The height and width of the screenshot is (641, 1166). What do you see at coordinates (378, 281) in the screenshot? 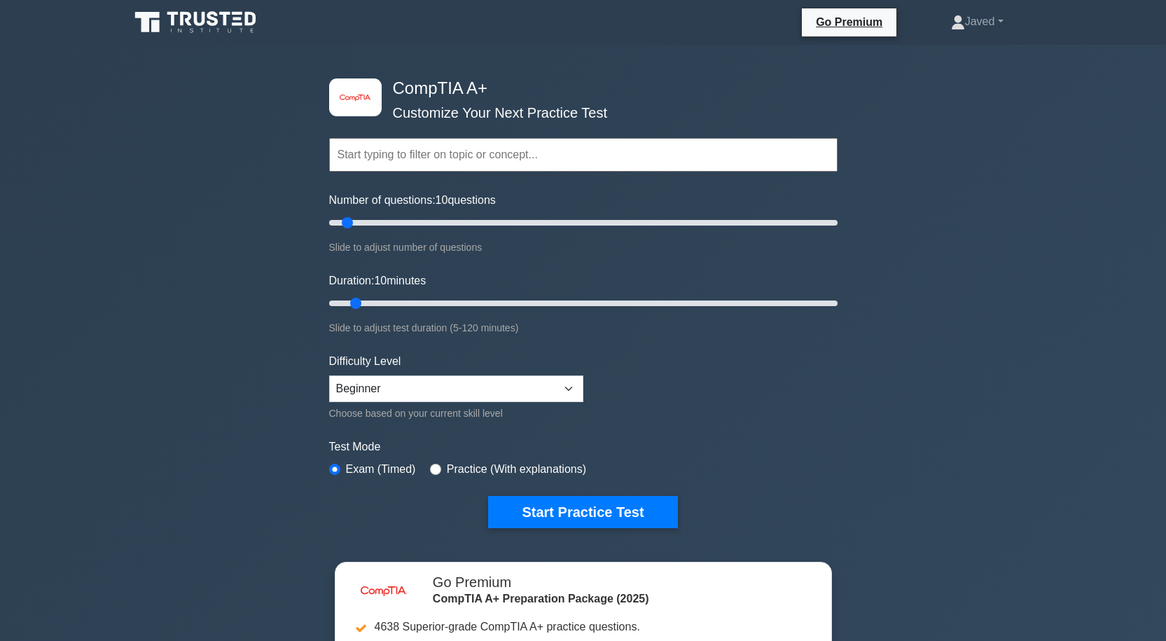
I see `label: Duration: minutes` at bounding box center [378, 281].